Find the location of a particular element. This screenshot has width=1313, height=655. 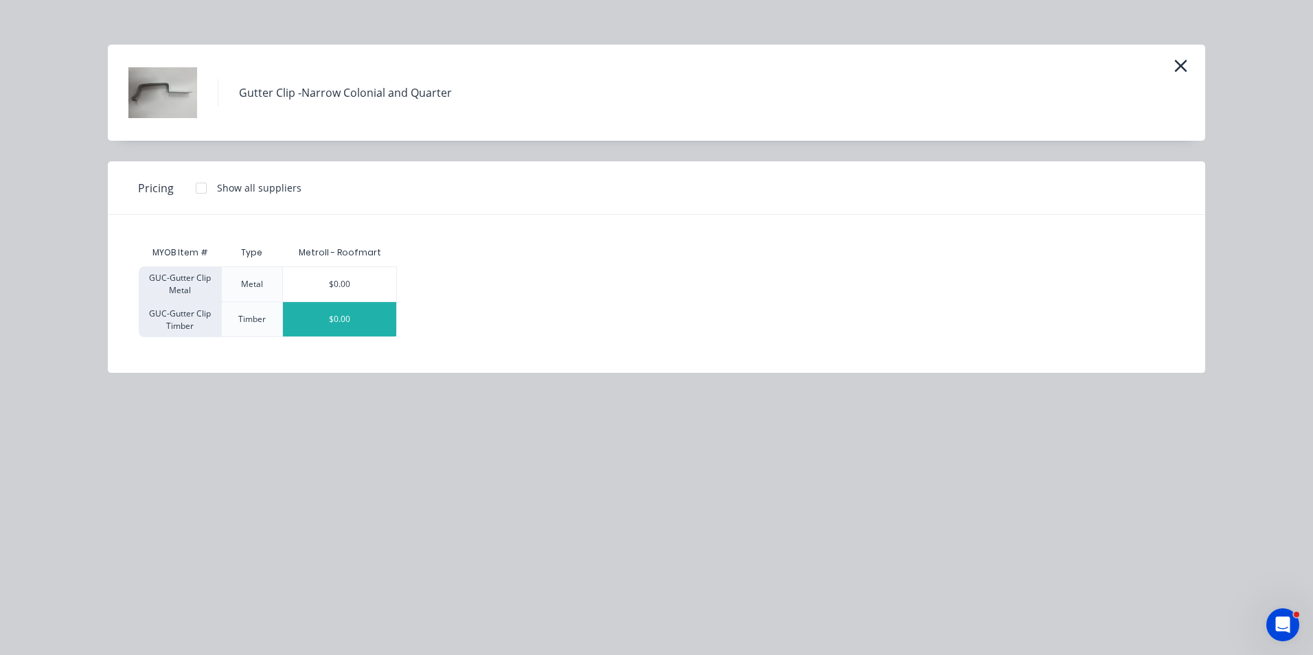

div: Type is located at coordinates (251, 253).